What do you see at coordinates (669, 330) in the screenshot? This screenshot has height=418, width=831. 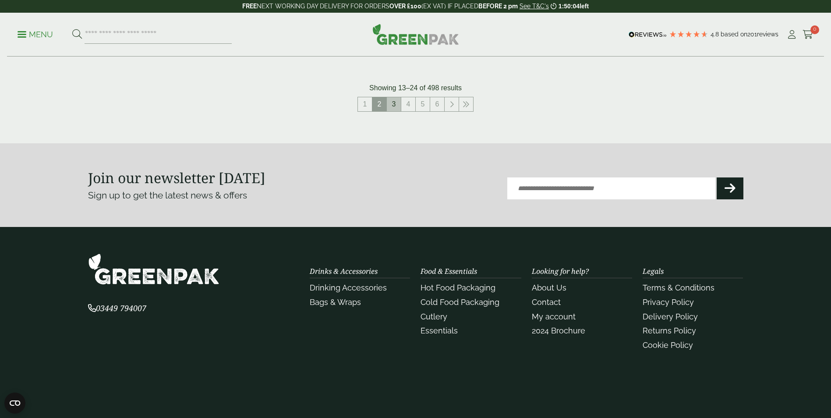 I see `a: Returns Policy` at bounding box center [669, 330].